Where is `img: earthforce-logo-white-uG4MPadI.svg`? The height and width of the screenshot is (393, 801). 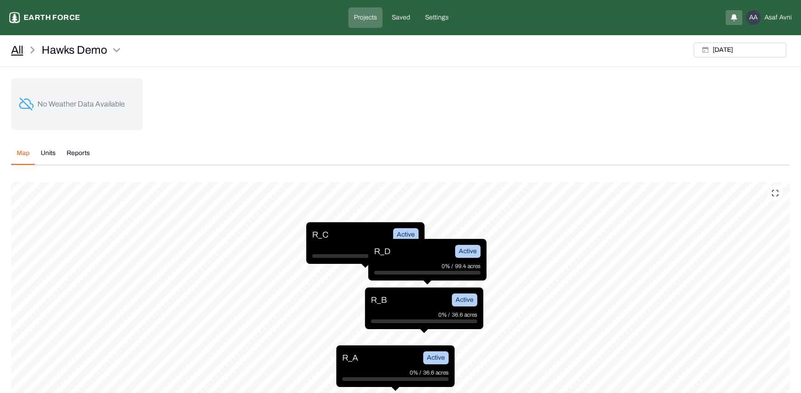 img: earthforce-logo-white-uG4MPadI.svg is located at coordinates (14, 18).